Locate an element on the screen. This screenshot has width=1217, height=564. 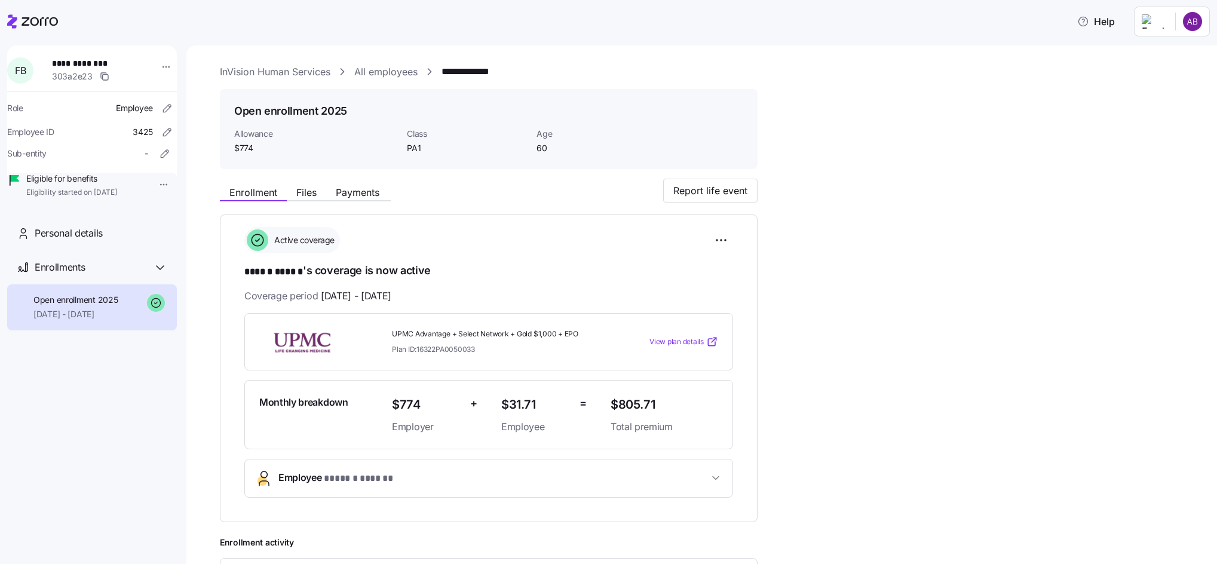
h1: Open enrollment 2025 is located at coordinates (290, 111).